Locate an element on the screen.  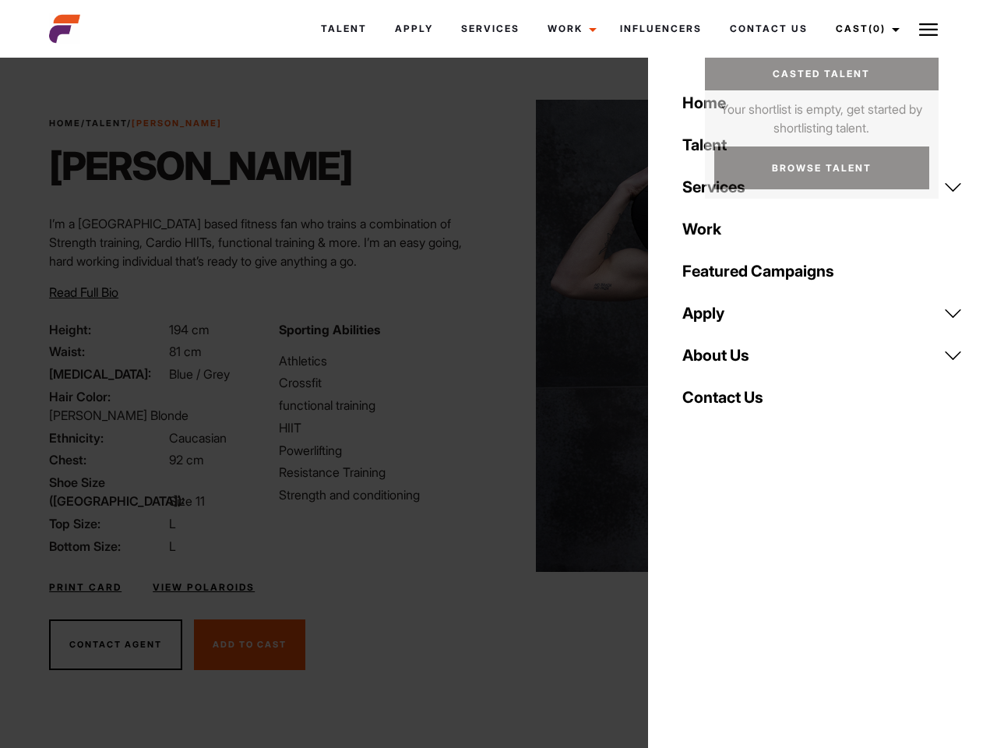
span: Blue / Grey is located at coordinates (199, 374).